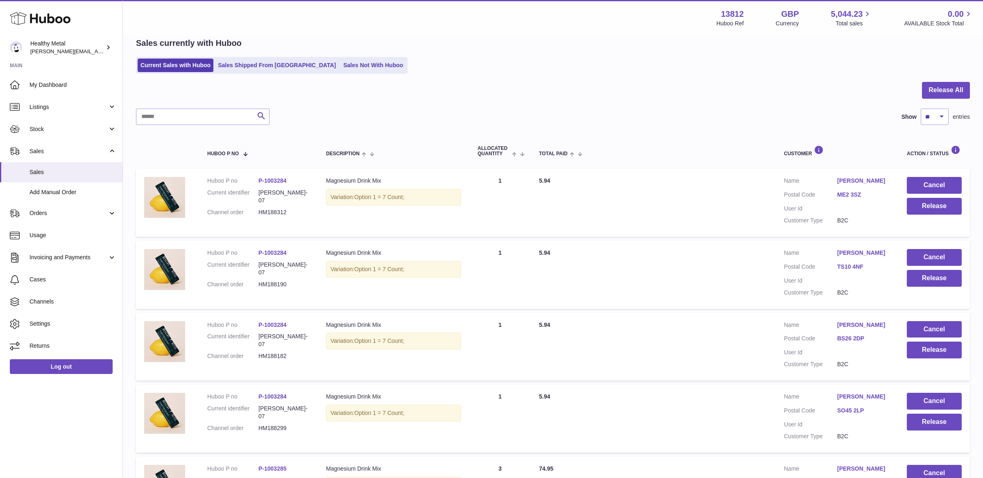 Image resolution: width=983 pixels, height=478 pixels. Describe the element at coordinates (68, 213) in the screenshot. I see `span: Orders` at that location.